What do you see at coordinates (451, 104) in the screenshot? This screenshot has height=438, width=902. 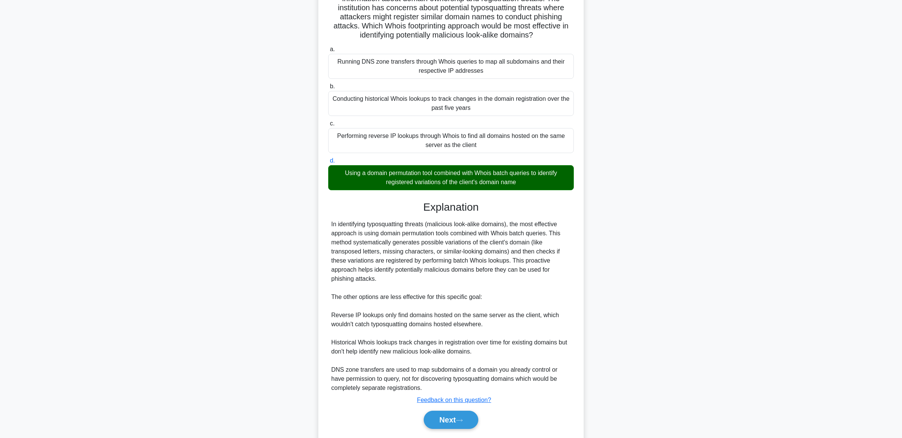 I see `div: Conducting historical Whois lookups to track changes in the domain registration over the past fiv...` at bounding box center [451, 104].